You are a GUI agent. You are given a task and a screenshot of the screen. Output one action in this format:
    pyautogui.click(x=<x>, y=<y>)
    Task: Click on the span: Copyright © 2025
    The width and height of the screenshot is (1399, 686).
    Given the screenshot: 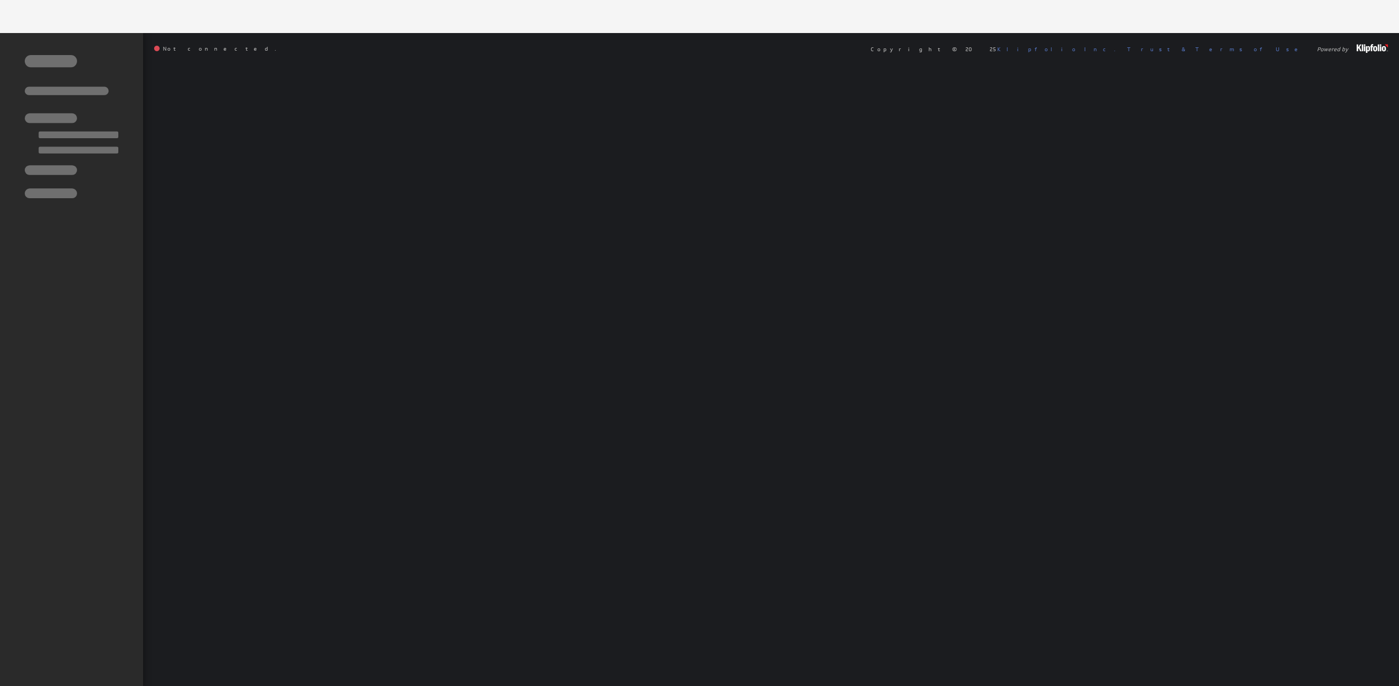 What is the action you would take?
    pyautogui.click(x=993, y=49)
    